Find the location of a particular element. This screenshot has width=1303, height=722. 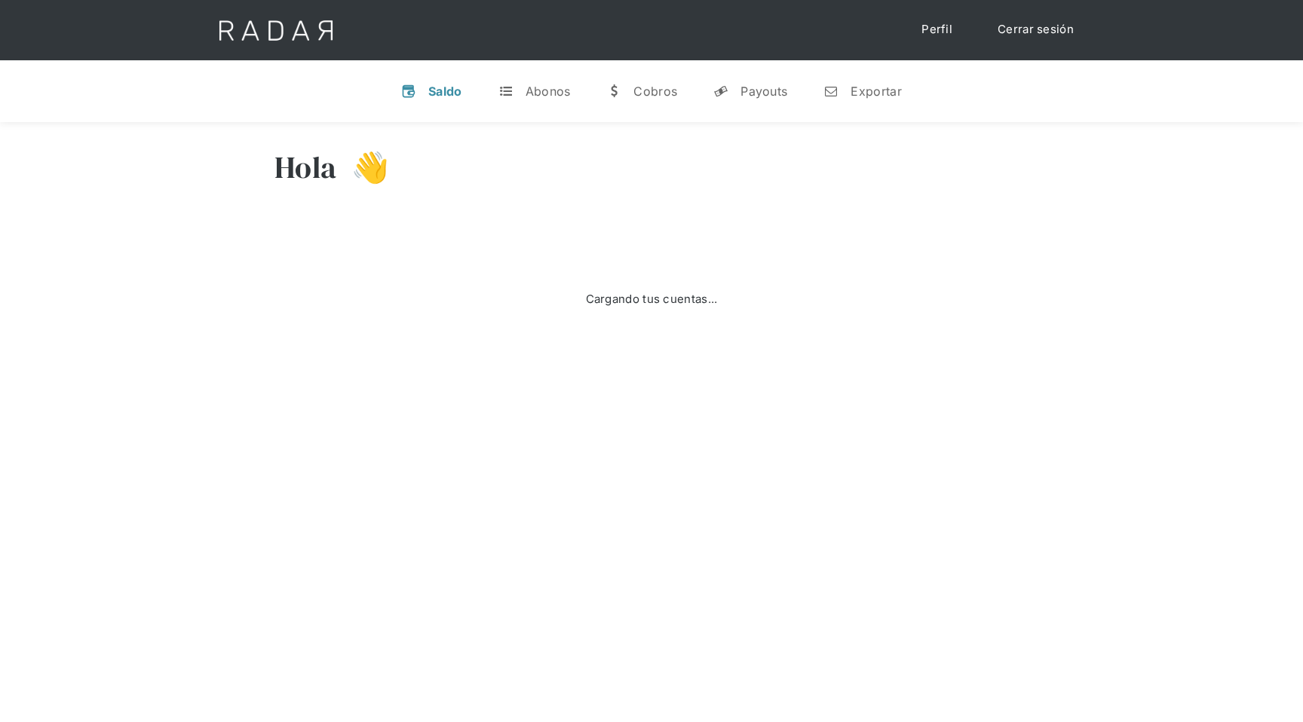

div: Saldo is located at coordinates (445, 91).